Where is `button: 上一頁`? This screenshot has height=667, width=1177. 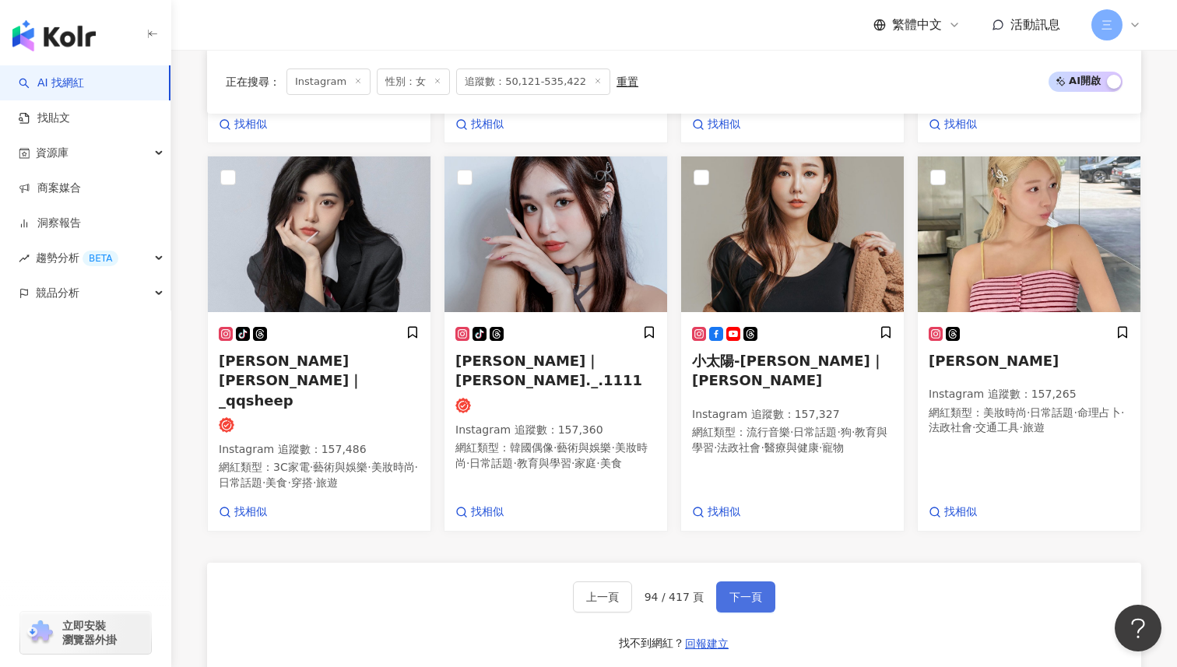 button: 上一頁 is located at coordinates (602, 597).